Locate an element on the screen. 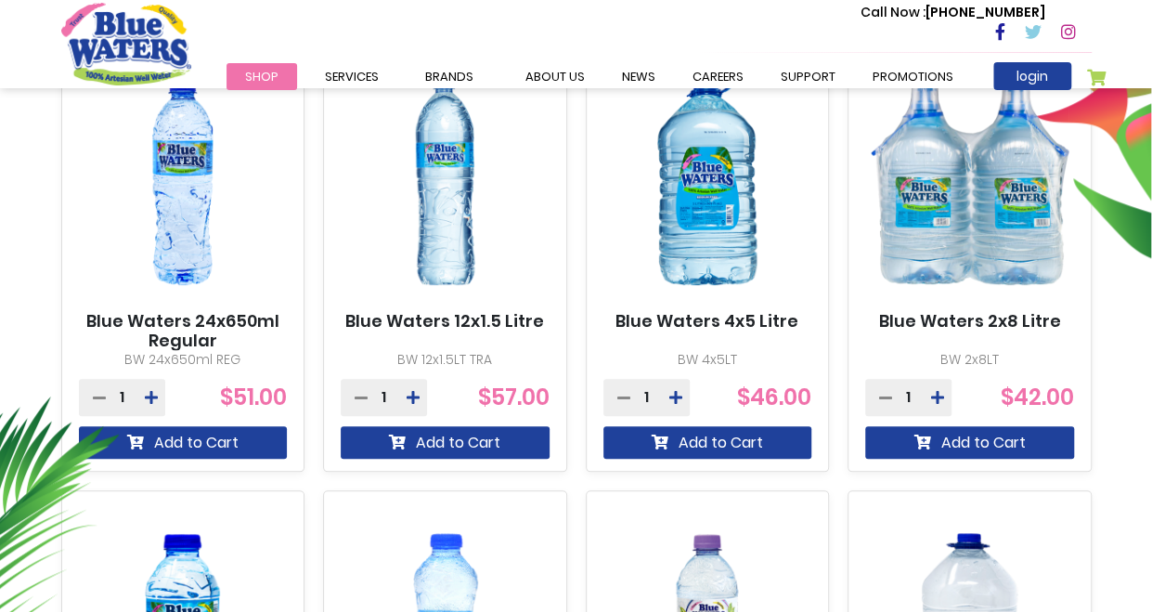 Image resolution: width=1152 pixels, height=612 pixels. img: Blue Waters 12x1.5 Litre is located at coordinates (445, 180).